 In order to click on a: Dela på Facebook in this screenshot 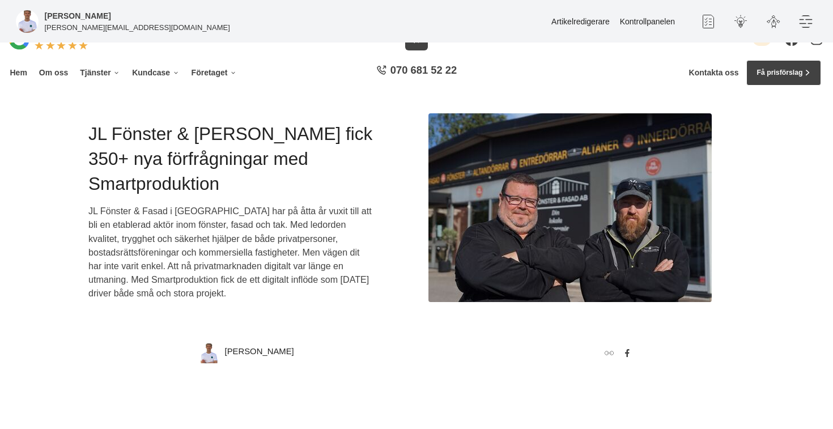, I will do `click(626, 353)`.